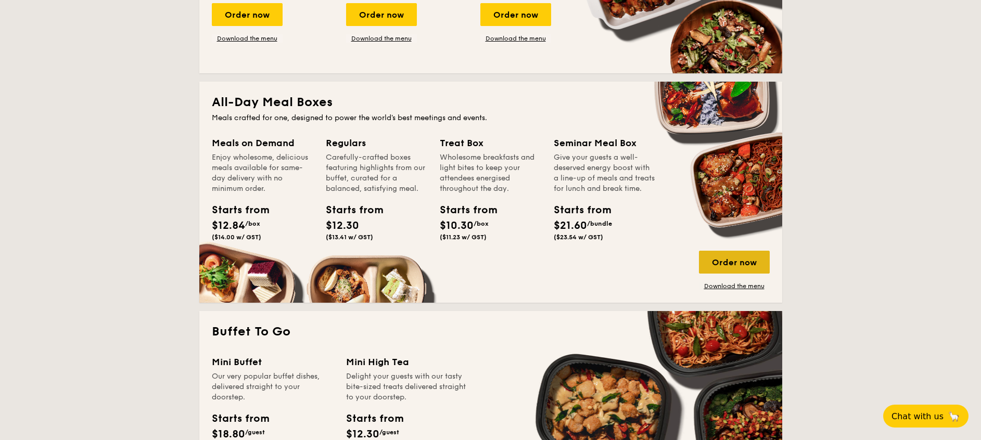 Image resolution: width=981 pixels, height=440 pixels. What do you see at coordinates (463, 237) in the screenshot?
I see `span: ($11.23 w/ GST)` at bounding box center [463, 237].